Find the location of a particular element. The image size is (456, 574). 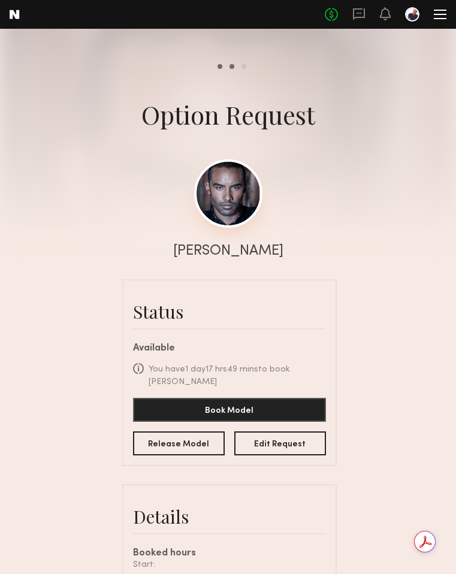

button: Book Model is located at coordinates (229, 410).